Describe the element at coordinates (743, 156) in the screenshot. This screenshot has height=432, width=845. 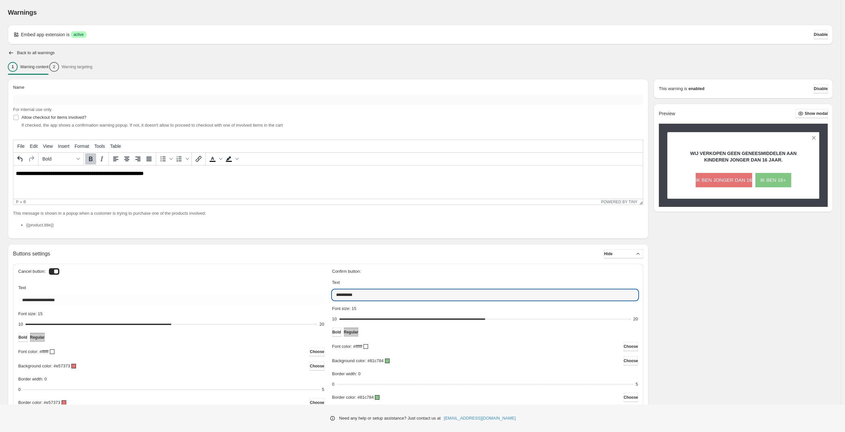
I see `strong: WIJ VERKOPEN GEEN GENEESMIDDELEN AAN KINDEREN JONGER DAN 16 JAAR.` at that location.